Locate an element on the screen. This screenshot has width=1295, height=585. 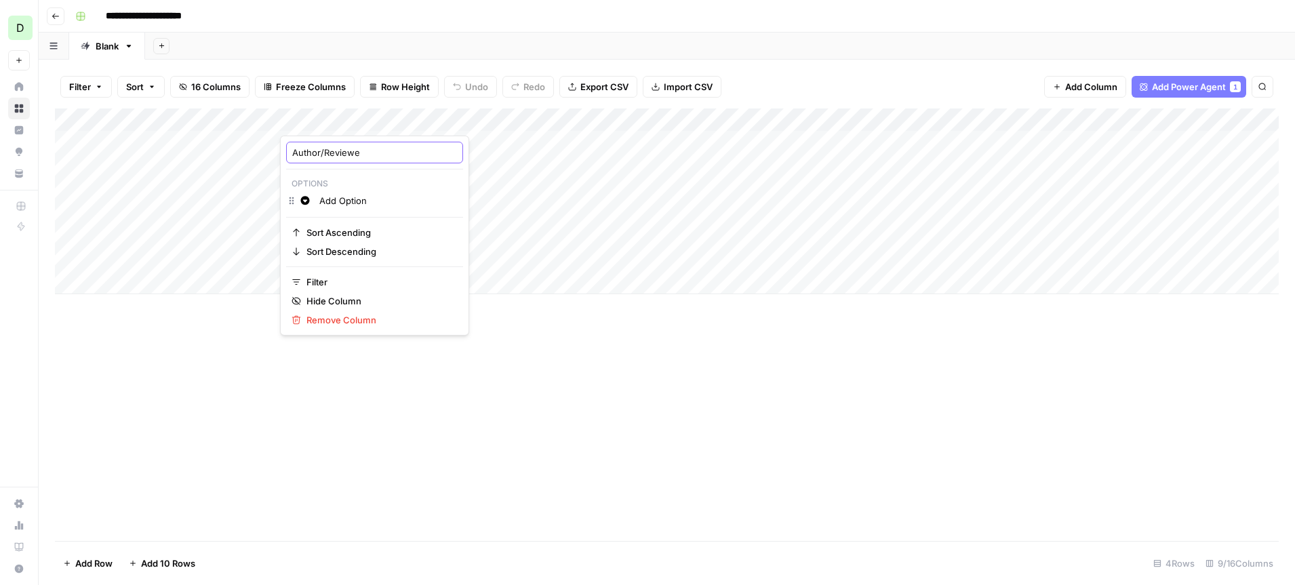
div: Blank is located at coordinates (107, 46).